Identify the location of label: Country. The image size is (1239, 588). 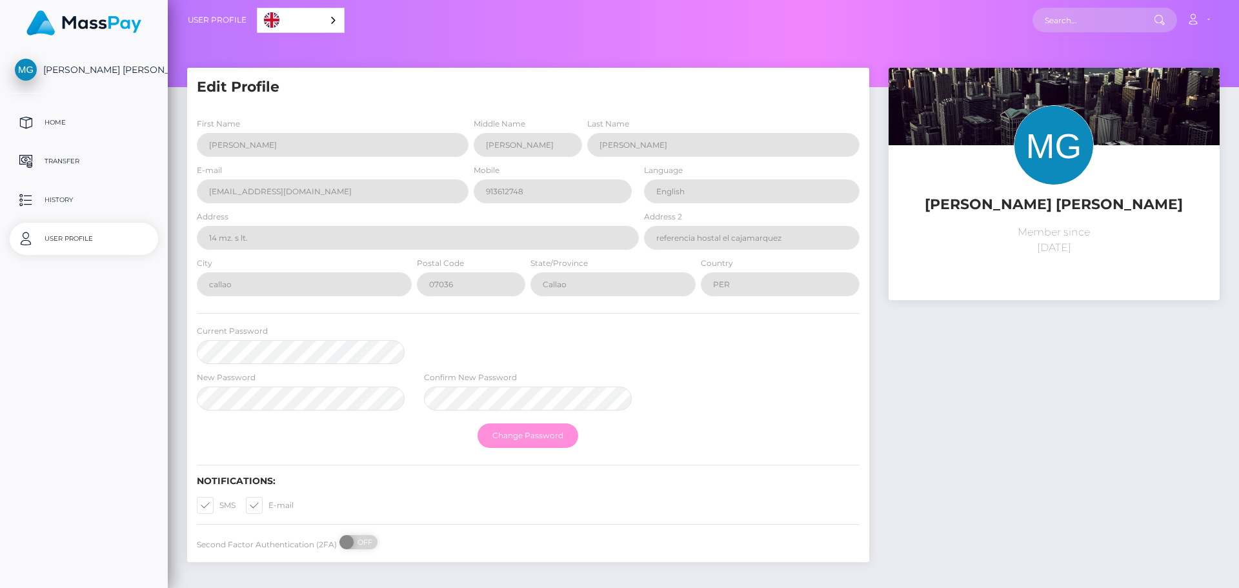
(717, 263).